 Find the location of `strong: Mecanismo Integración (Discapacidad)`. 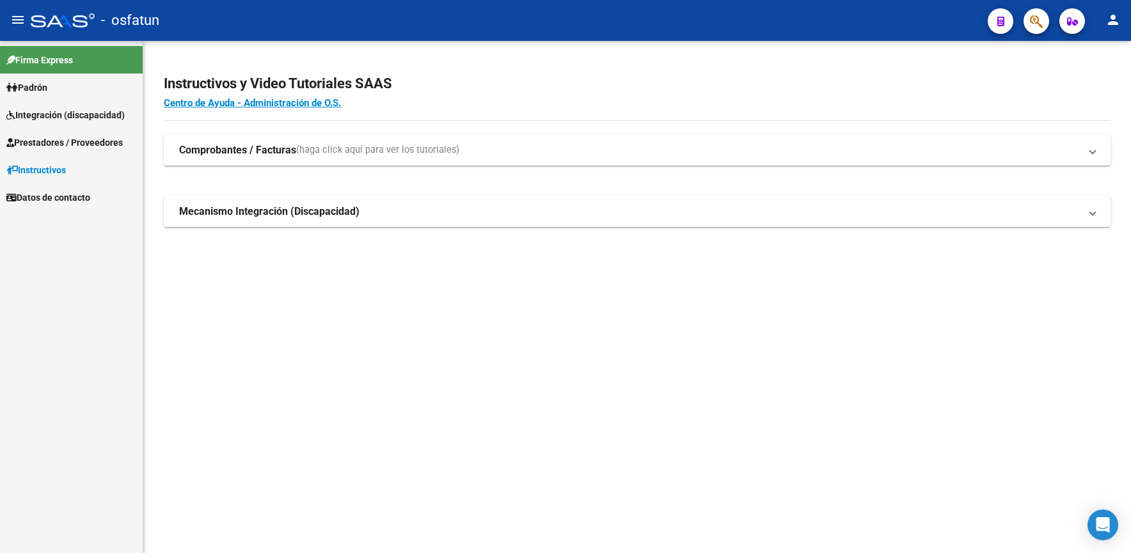

strong: Mecanismo Integración (Discapacidad) is located at coordinates (269, 212).